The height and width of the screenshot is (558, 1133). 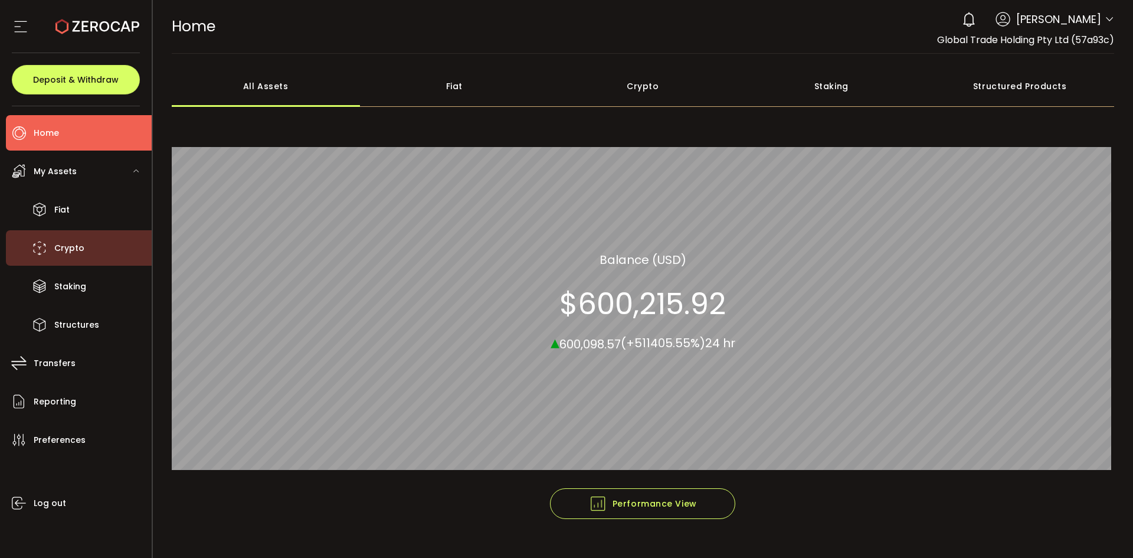 What do you see at coordinates (831, 86) in the screenshot?
I see `div: Staking` at bounding box center [831, 86].